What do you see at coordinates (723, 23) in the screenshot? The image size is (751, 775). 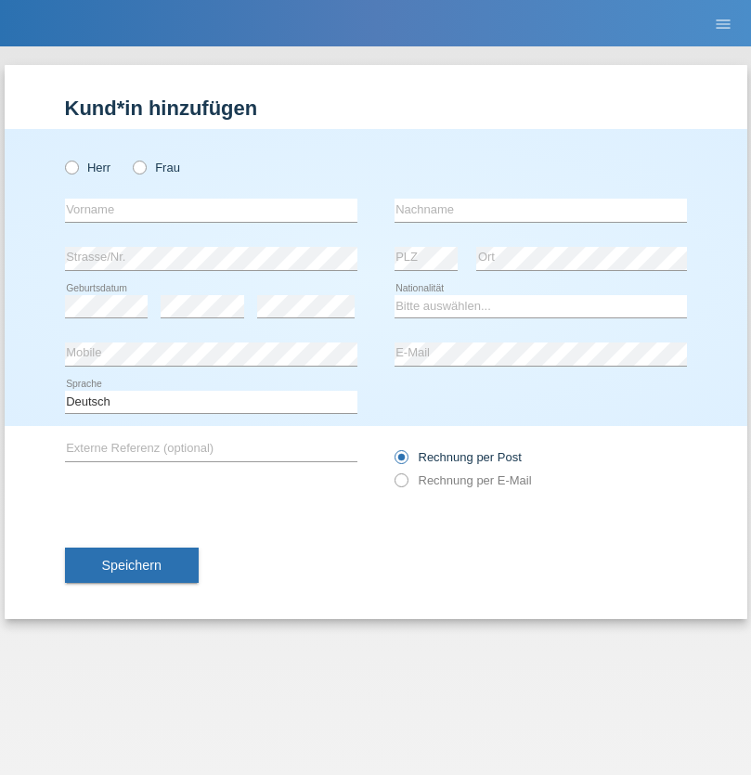 I see `a: menu` at bounding box center [723, 23].